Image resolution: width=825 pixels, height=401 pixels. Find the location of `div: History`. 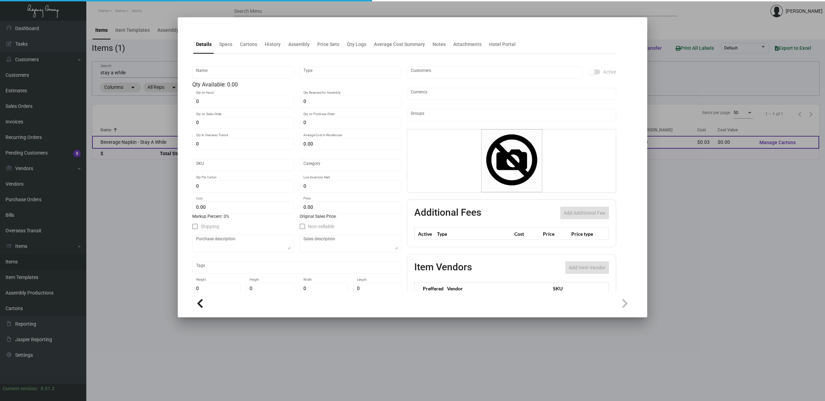

div: History is located at coordinates (273, 44).